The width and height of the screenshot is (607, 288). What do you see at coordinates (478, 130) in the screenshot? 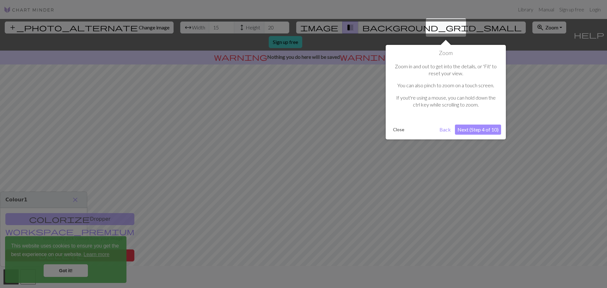
I see `button: Next (Step 4 of 10)` at bounding box center [478, 130].